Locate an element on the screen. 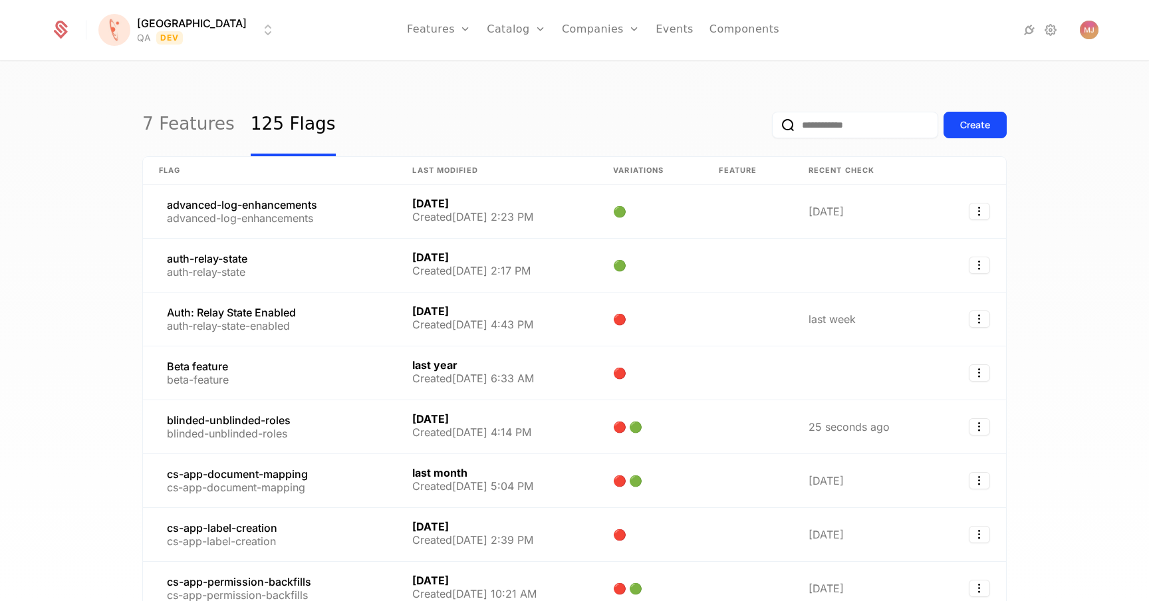 The image size is (1149, 601). img: Florence is located at coordinates (114, 30).